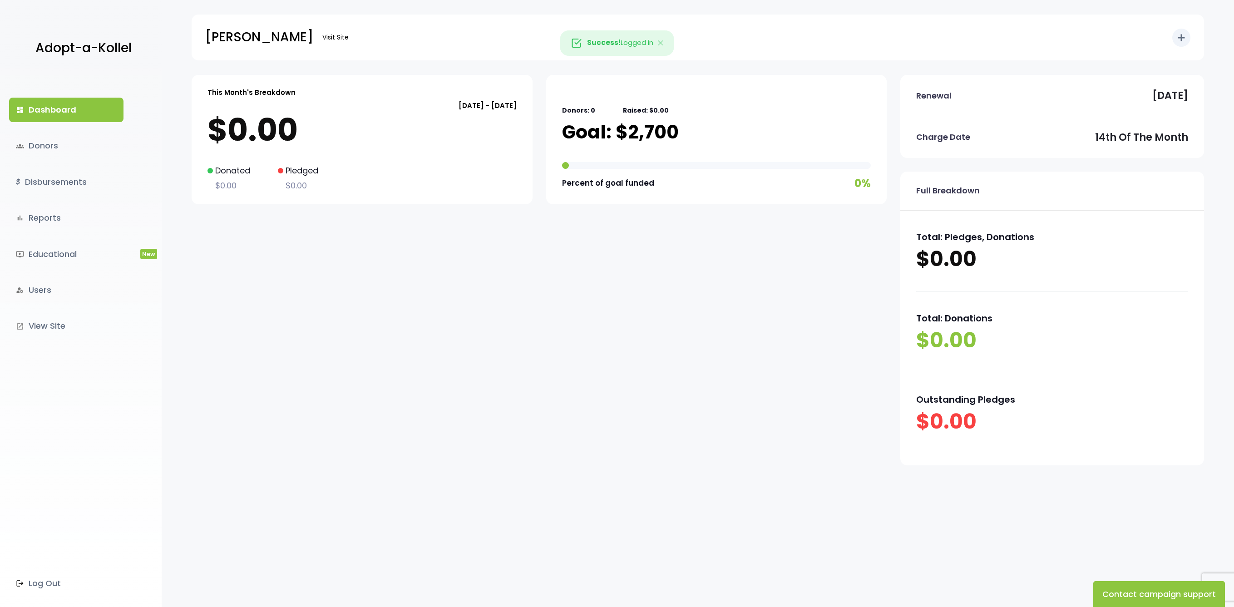 The height and width of the screenshot is (607, 1234). I want to click on p: Renewal, so click(934, 96).